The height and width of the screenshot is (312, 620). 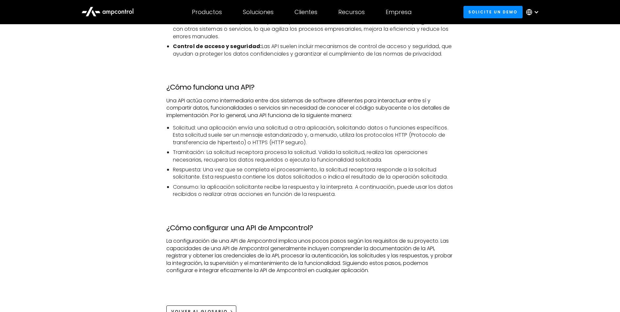 I want to click on p: La configuración de una API de Ampcontrol implica unos pocos pasos según los requisitos de su pro..., so click(x=310, y=256).